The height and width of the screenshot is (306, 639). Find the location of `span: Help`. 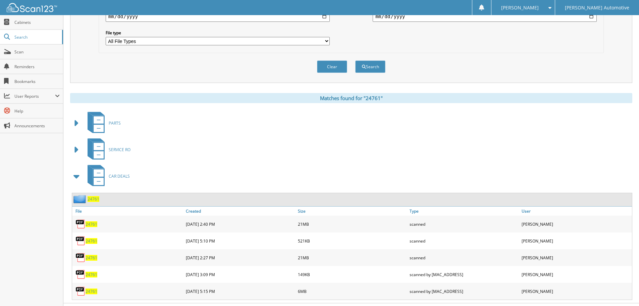

span: Help is located at coordinates (37, 111).